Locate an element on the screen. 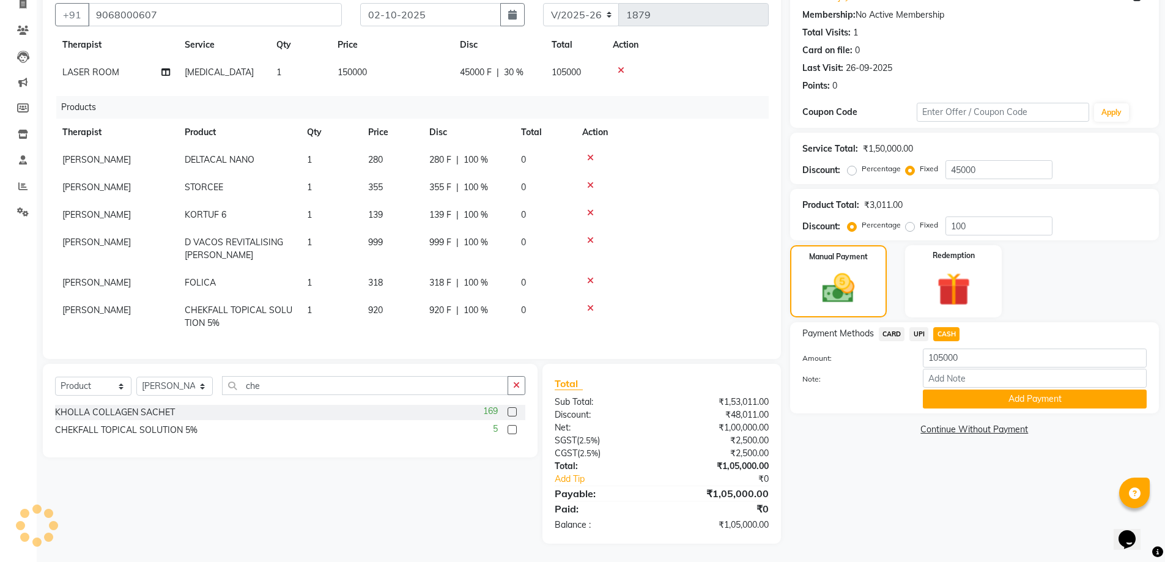 Image resolution: width=1165 pixels, height=562 pixels. span: 318 is located at coordinates (376, 283).